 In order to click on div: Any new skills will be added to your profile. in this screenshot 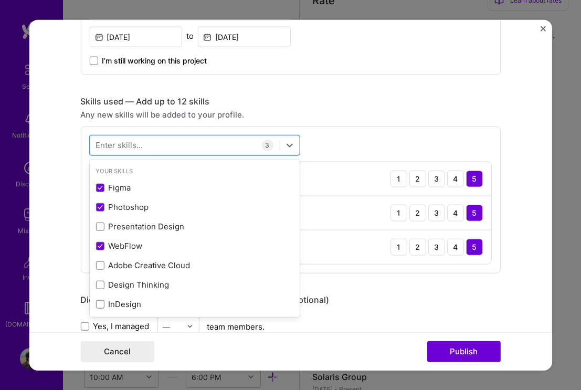, I will do `click(290, 114)`.